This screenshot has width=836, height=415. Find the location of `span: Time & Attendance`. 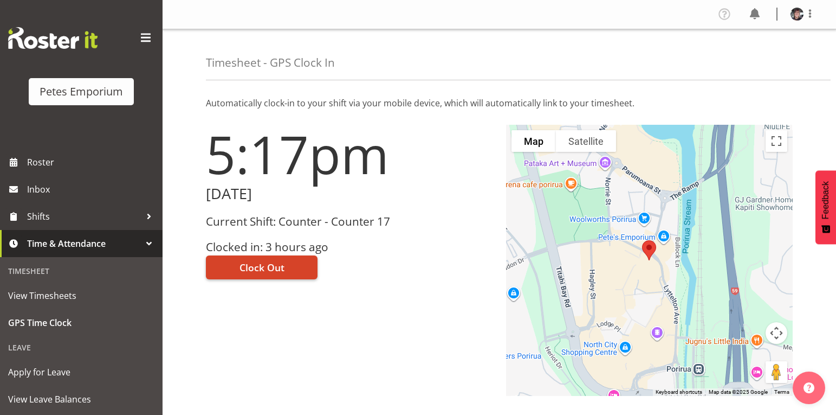

span: Time & Attendance is located at coordinates (84, 243).